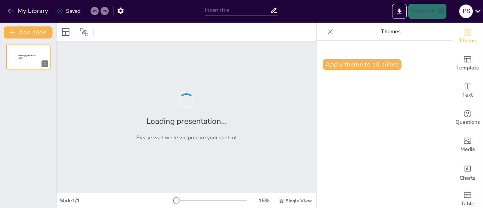 This screenshot has width=483, height=208. Describe the element at coordinates (390, 32) in the screenshot. I see `p: Themes` at that location.